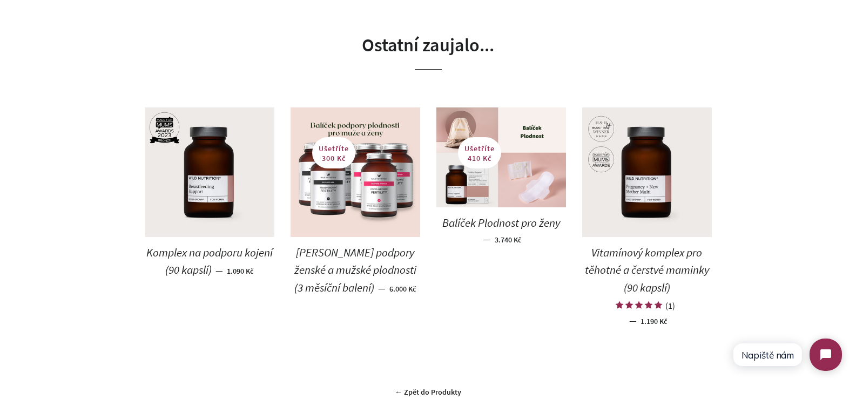  Describe the element at coordinates (240, 271) in the screenshot. I see `span: 1.090 Kč` at that location.